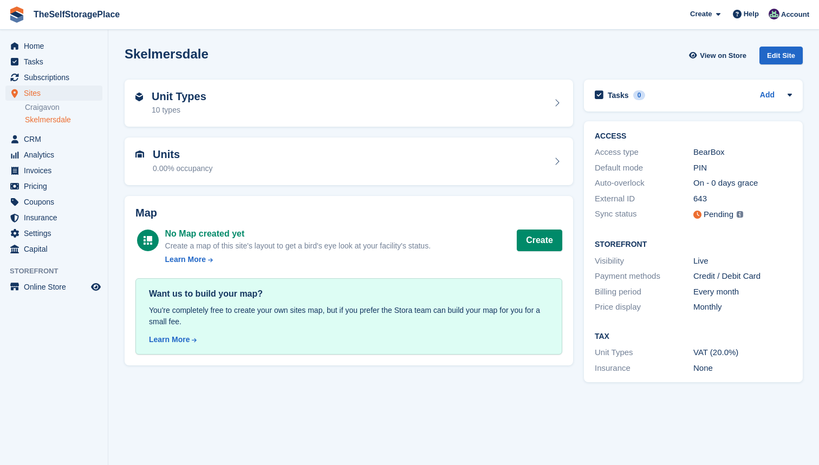 The width and height of the screenshot is (819, 465). Describe the element at coordinates (56, 46) in the screenshot. I see `span: Home` at that location.